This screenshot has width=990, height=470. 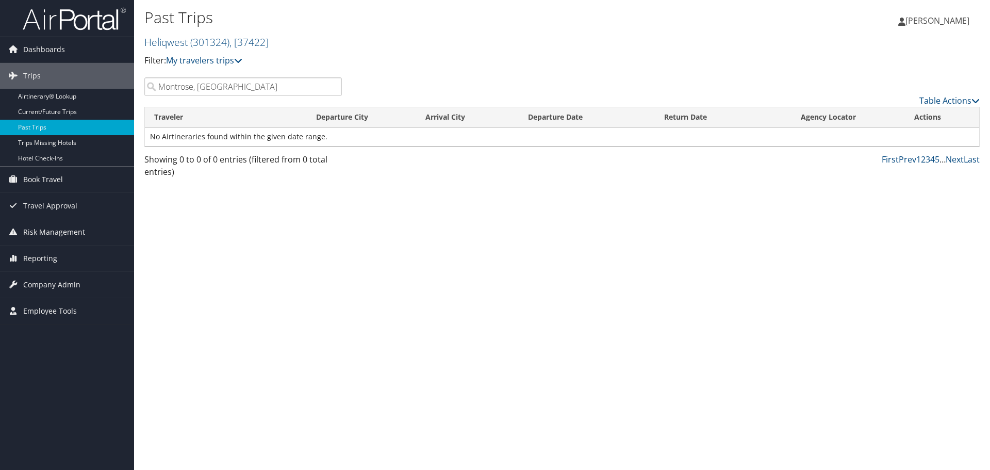 I want to click on a: Prev, so click(x=907, y=159).